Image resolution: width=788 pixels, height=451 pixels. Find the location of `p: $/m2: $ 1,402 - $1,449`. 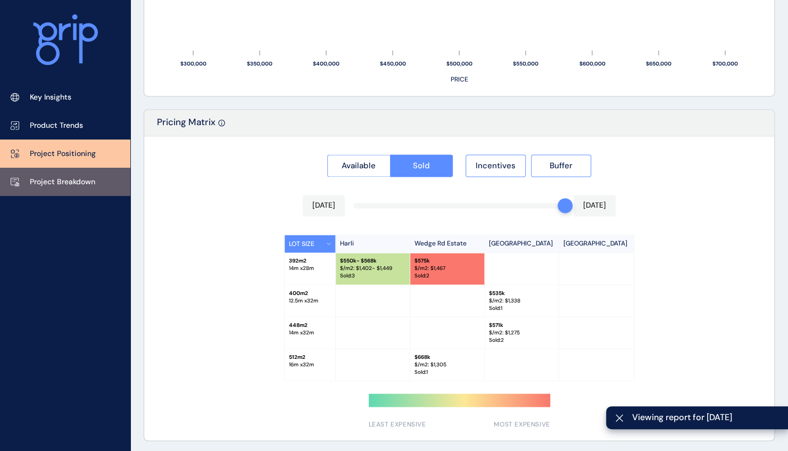

p: $/m2: $ 1,402 - $1,449 is located at coordinates (372, 268).